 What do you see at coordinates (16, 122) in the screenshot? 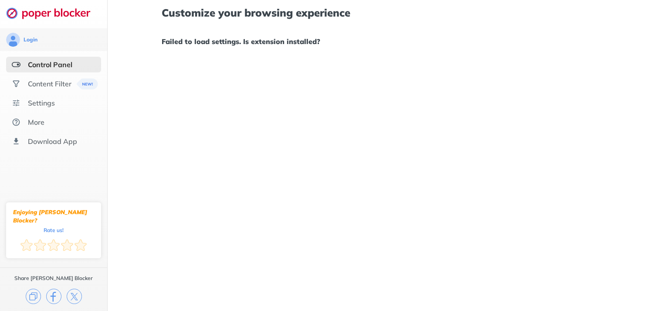
I see `img: about.svg` at bounding box center [16, 122].